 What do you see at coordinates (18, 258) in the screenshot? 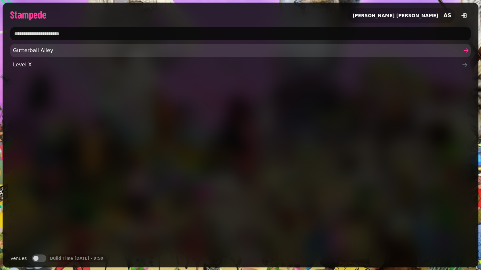
I see `label: Venues` at bounding box center [18, 258].